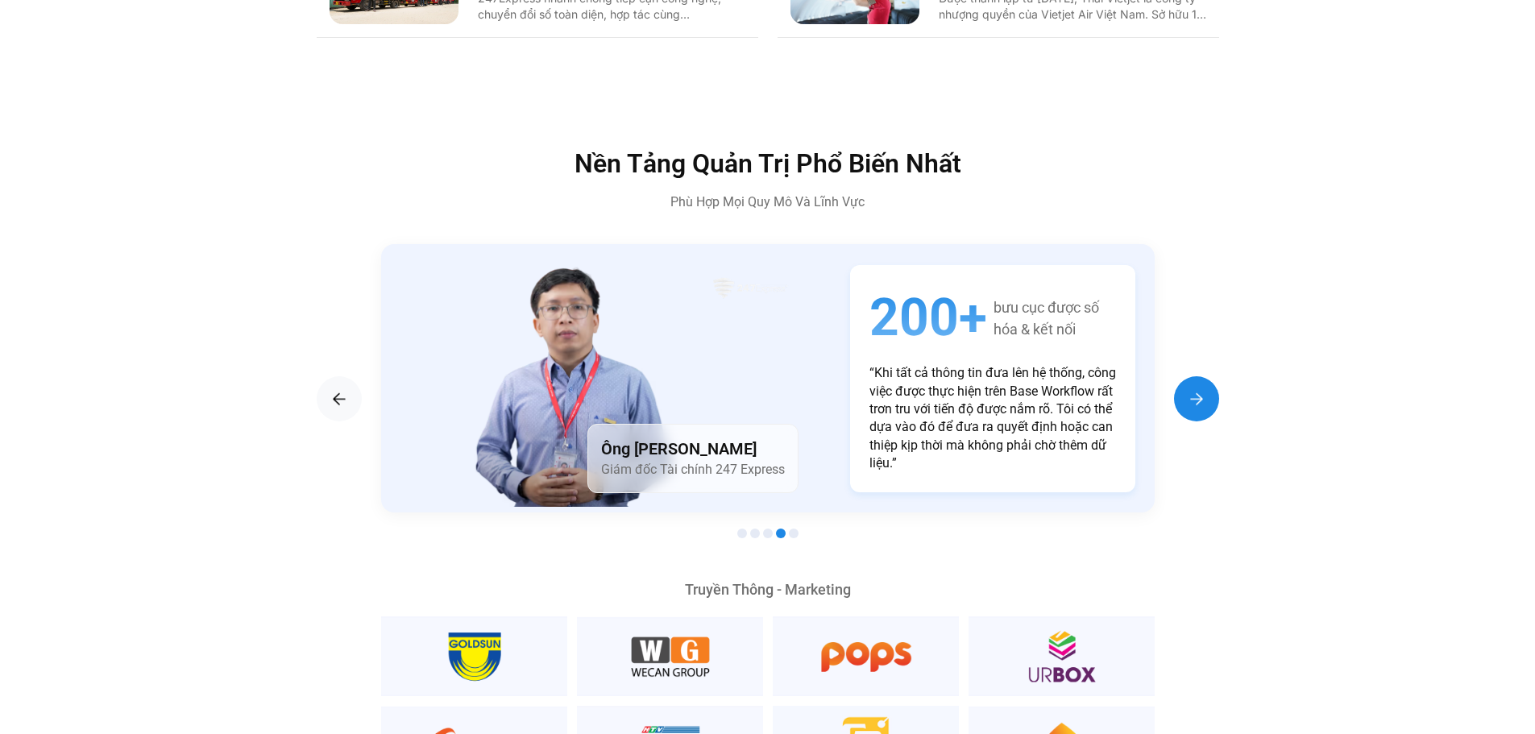 This screenshot has height=734, width=1535. What do you see at coordinates (1046, 318) in the screenshot?
I see `span: bưu cục được số hóa & kết nối` at bounding box center [1046, 318].